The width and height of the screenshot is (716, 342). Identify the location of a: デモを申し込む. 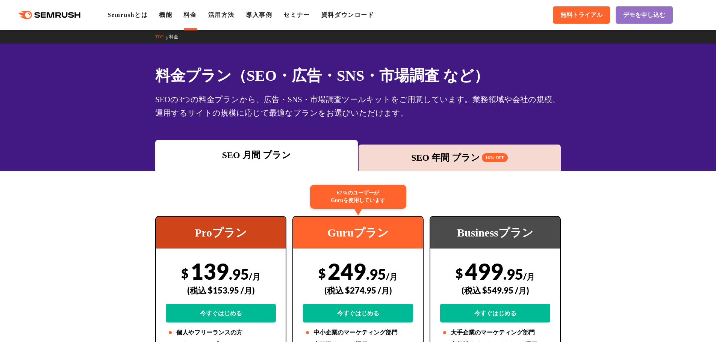
(644, 15).